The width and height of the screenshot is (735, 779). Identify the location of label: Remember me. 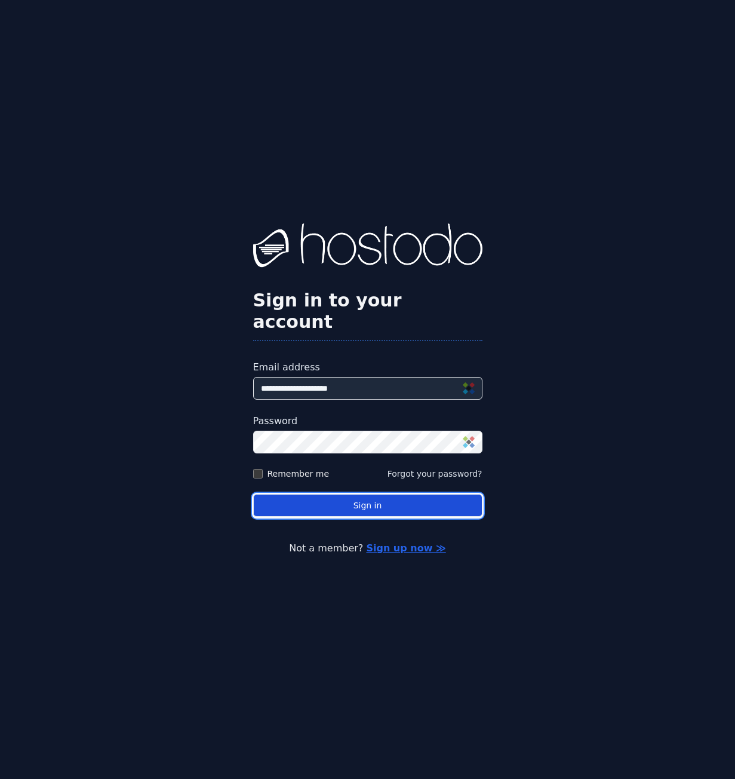
(299, 474).